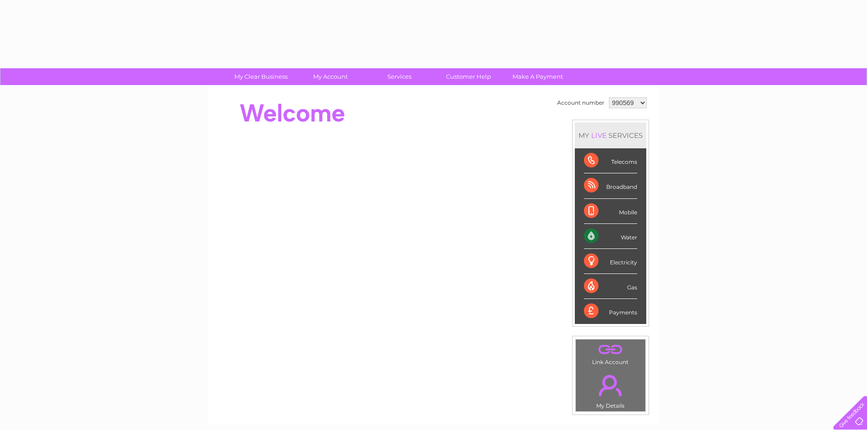  Describe the element at coordinates (610, 353) in the screenshot. I see `td: Link Account` at that location.